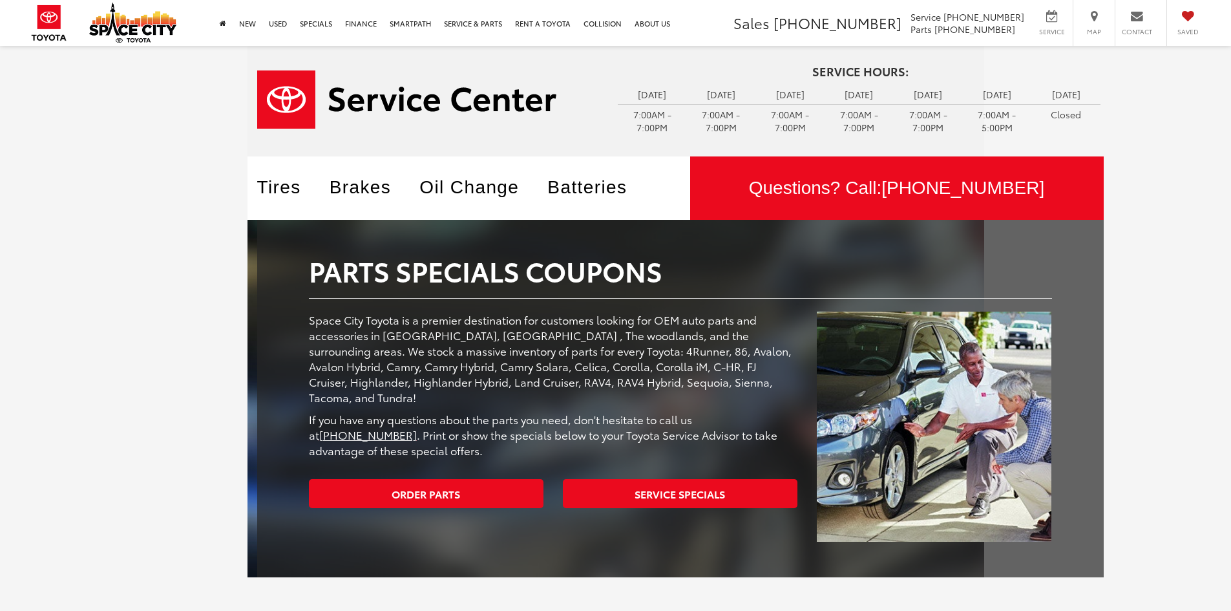 The height and width of the screenshot is (611, 1231). What do you see at coordinates (426, 493) in the screenshot?
I see `a: Order Parts` at bounding box center [426, 493].